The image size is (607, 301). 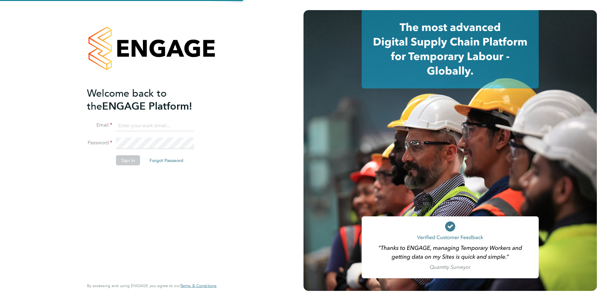 I want to click on label: Password, so click(x=100, y=143).